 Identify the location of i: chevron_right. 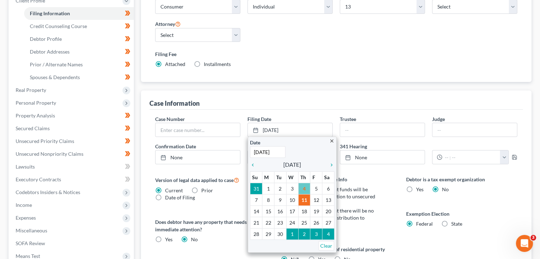
(330, 165).